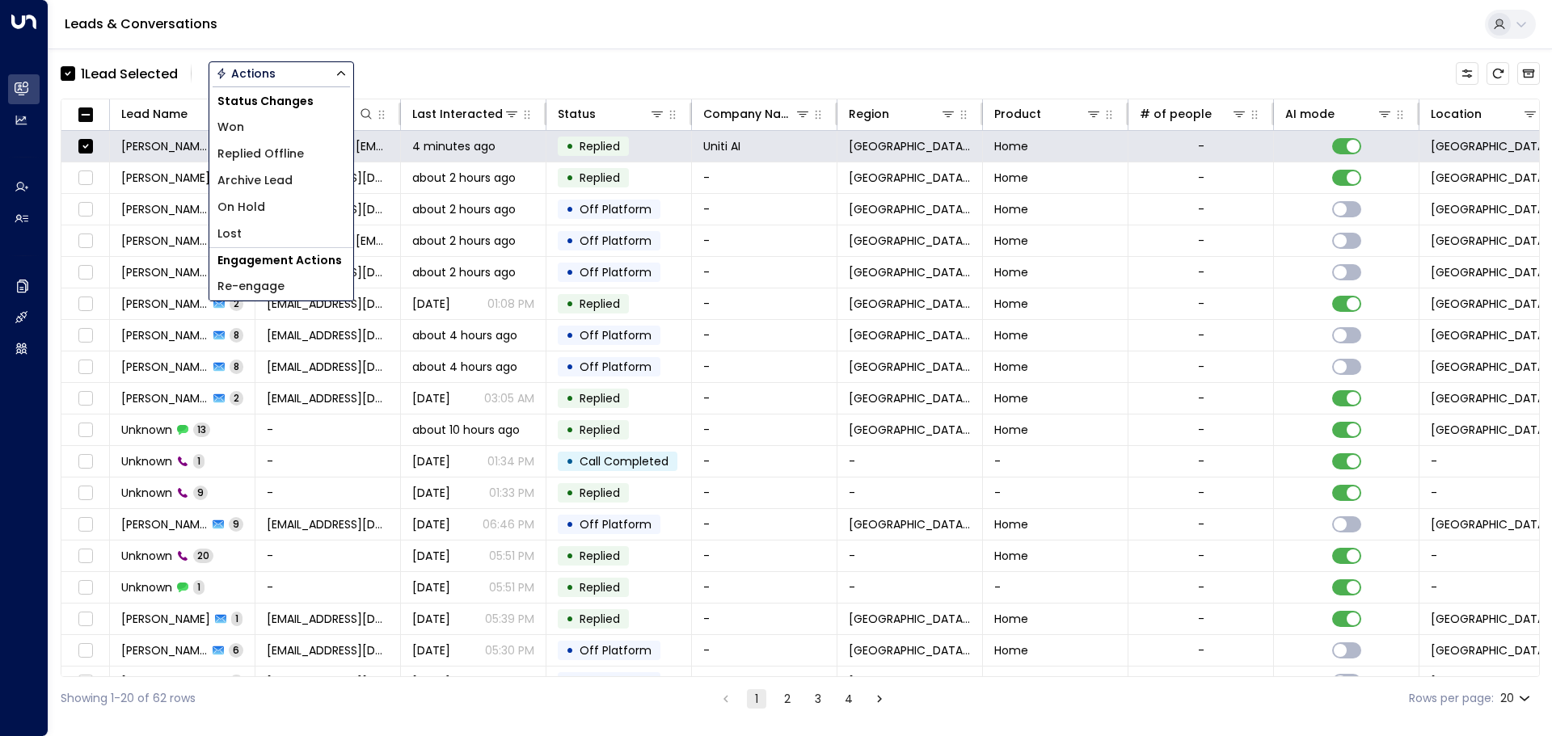 The width and height of the screenshot is (1552, 736). What do you see at coordinates (175, 114) in the screenshot?
I see `div: Lead Name` at bounding box center [175, 114].